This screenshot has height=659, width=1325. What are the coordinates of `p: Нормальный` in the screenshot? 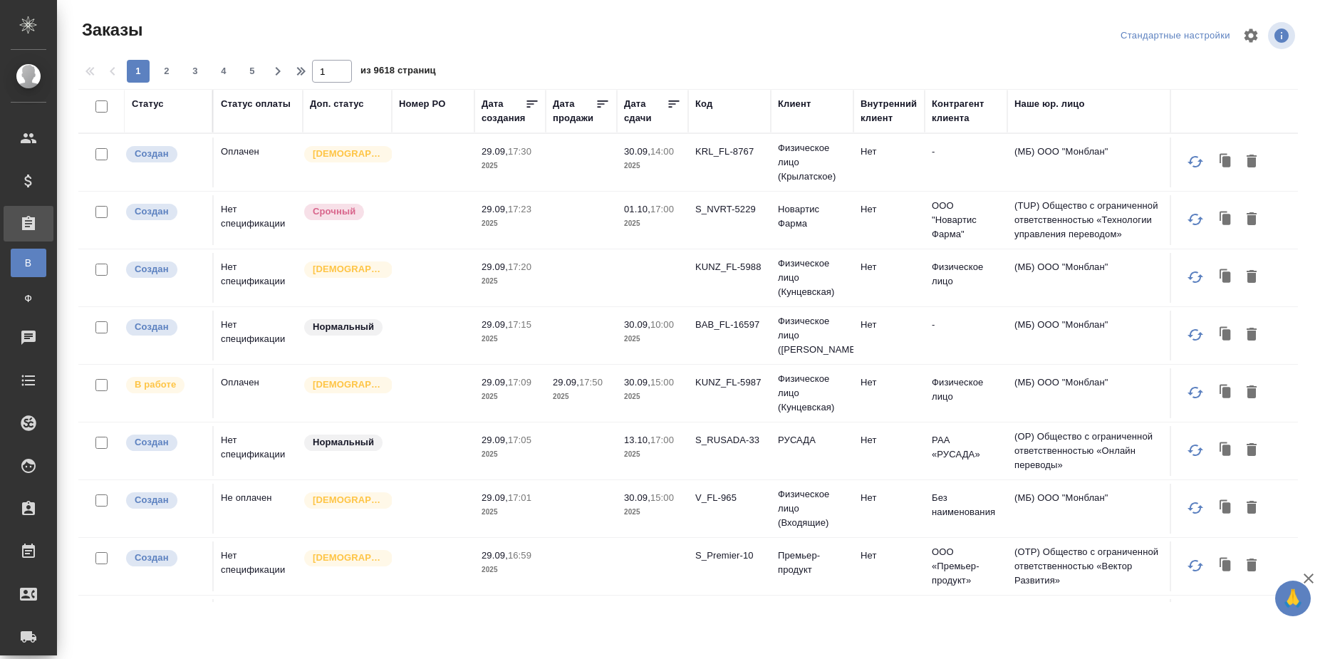 It's located at (343, 442).